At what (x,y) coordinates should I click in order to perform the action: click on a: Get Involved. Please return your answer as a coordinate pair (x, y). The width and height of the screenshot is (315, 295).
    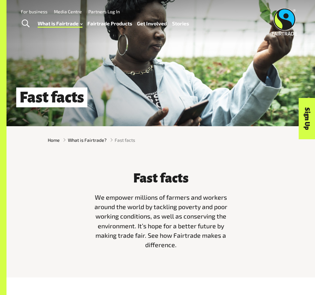
    Looking at the image, I should click on (152, 24).